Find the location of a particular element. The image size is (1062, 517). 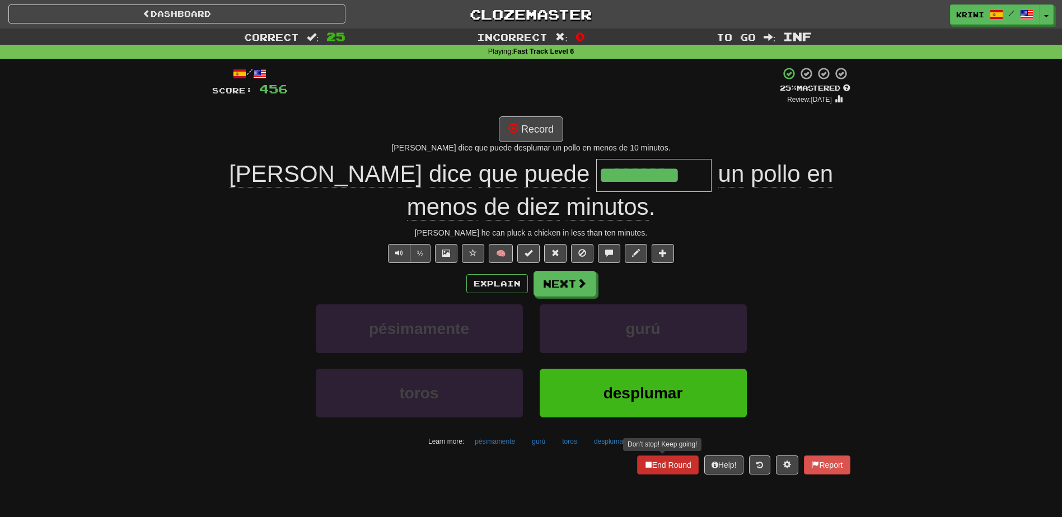

span: diez is located at coordinates (538, 207).